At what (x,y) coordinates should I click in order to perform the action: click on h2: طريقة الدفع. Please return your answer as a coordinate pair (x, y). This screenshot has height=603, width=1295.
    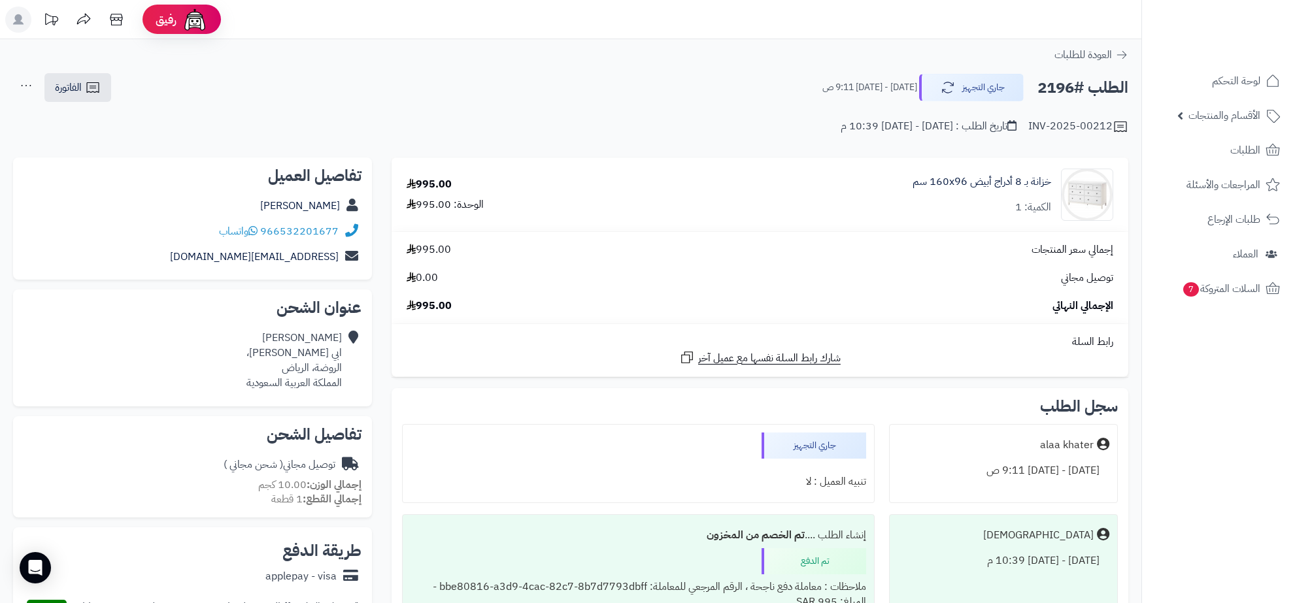
    Looking at the image, I should click on (322, 551).